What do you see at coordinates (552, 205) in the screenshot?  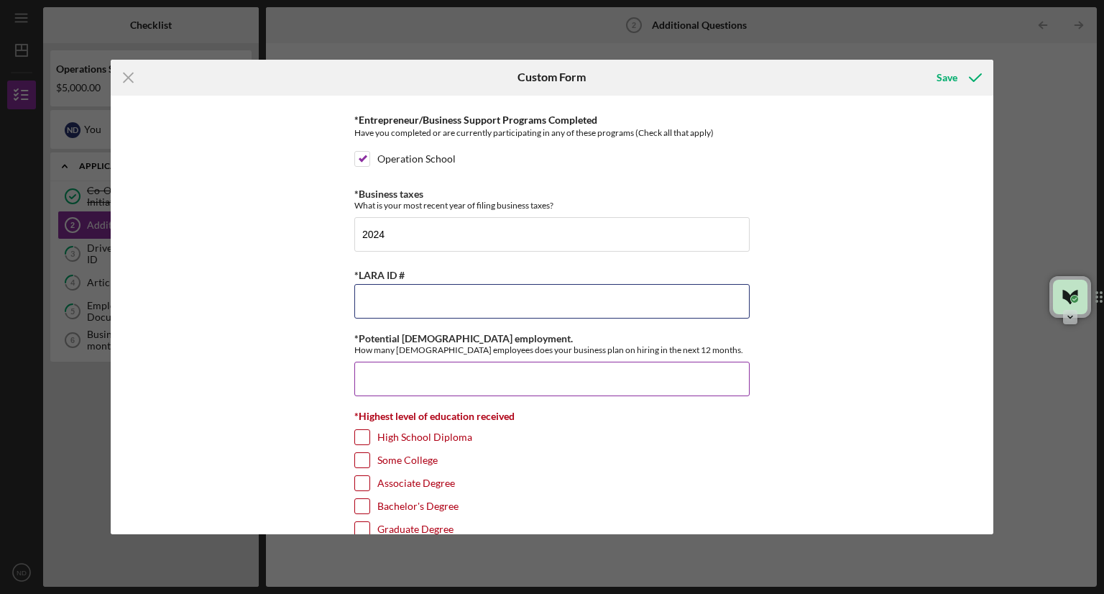 I see `div: What is your most recent year of filing business taxes?` at bounding box center [552, 205].